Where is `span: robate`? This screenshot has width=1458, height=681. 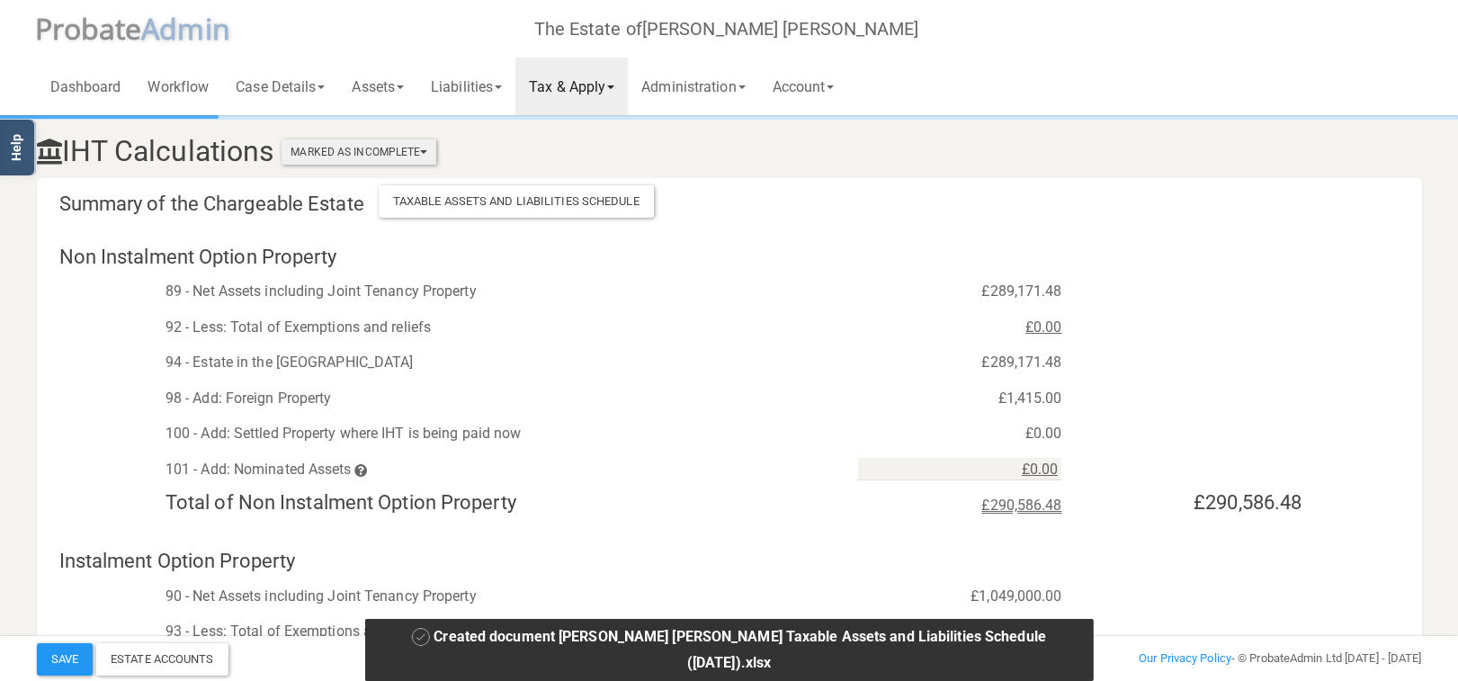
span: robate is located at coordinates (97, 28).